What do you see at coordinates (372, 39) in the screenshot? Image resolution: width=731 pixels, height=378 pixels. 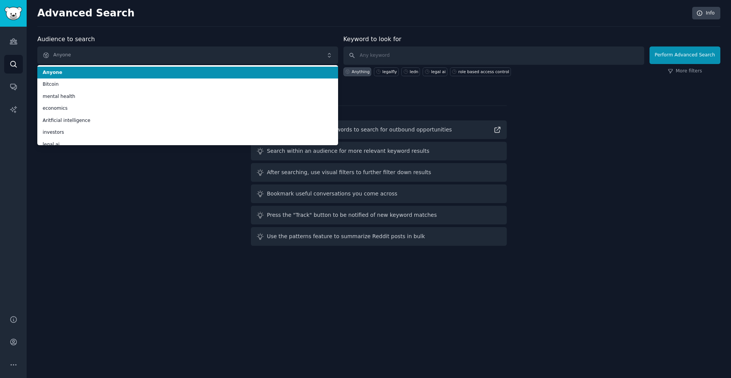 I see `label: Keyword to look for` at bounding box center [372, 39].